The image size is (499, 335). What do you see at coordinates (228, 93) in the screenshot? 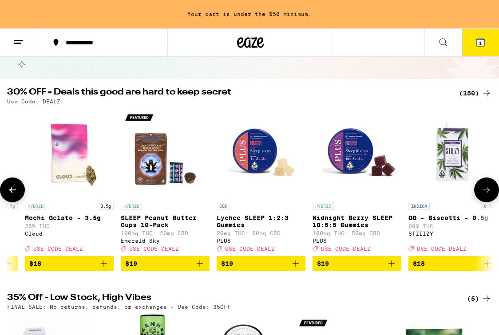
I see `h2: 30% OFF - Deals this good are hard to keep secret` at bounding box center [228, 93].